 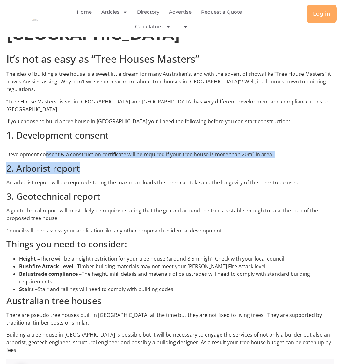 I want to click on a: Articles, so click(x=114, y=12).